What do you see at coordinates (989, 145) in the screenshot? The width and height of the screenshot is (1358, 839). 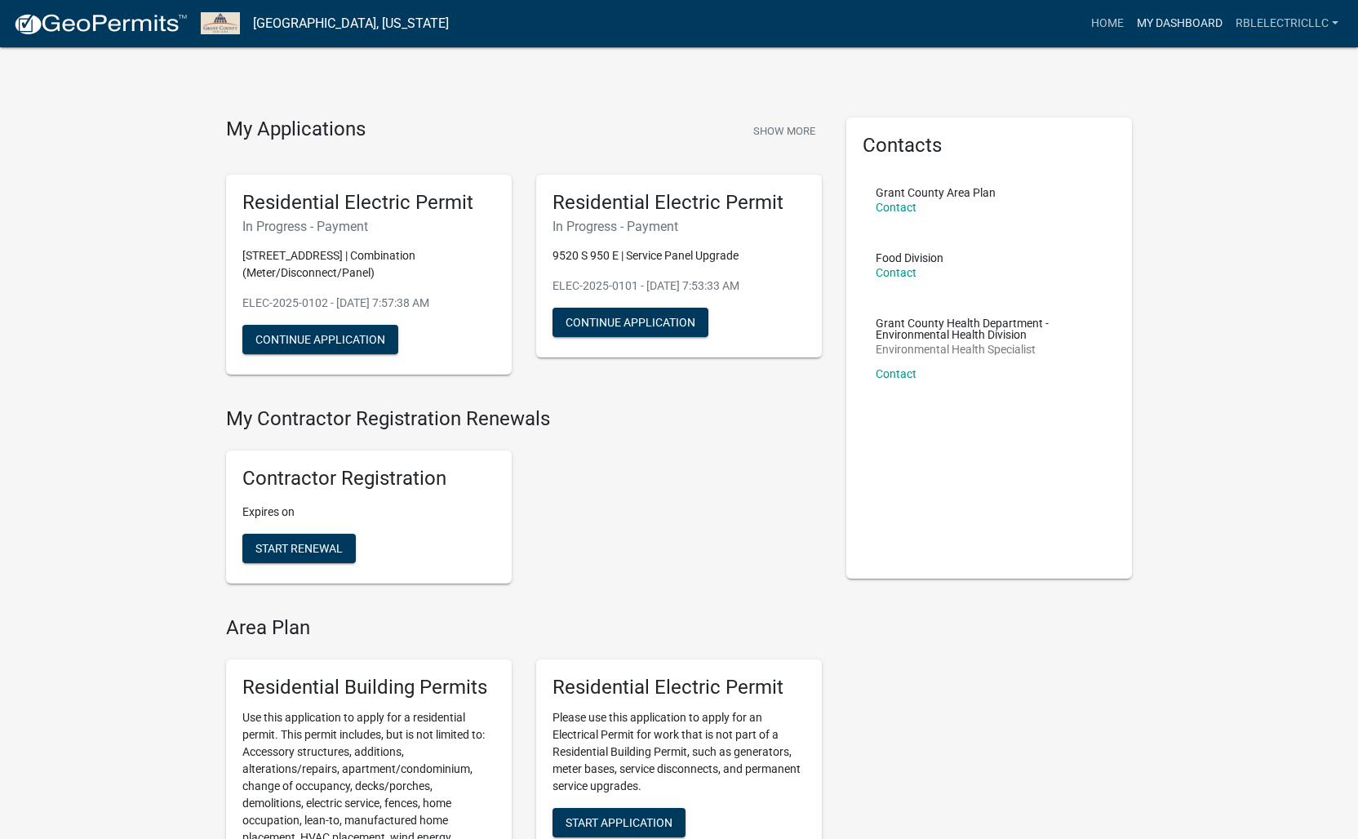 I see `h5: Contacts` at bounding box center [989, 145].